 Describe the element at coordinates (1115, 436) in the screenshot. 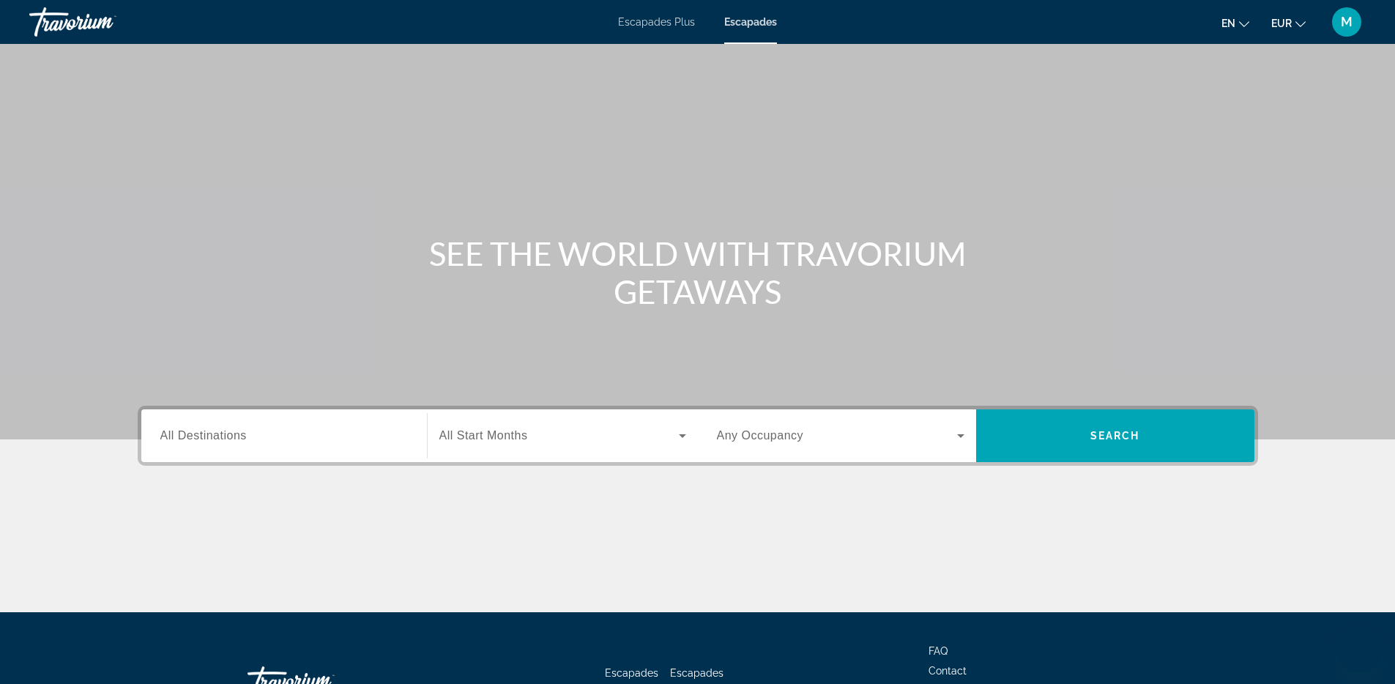

I see `button: Search` at that location.